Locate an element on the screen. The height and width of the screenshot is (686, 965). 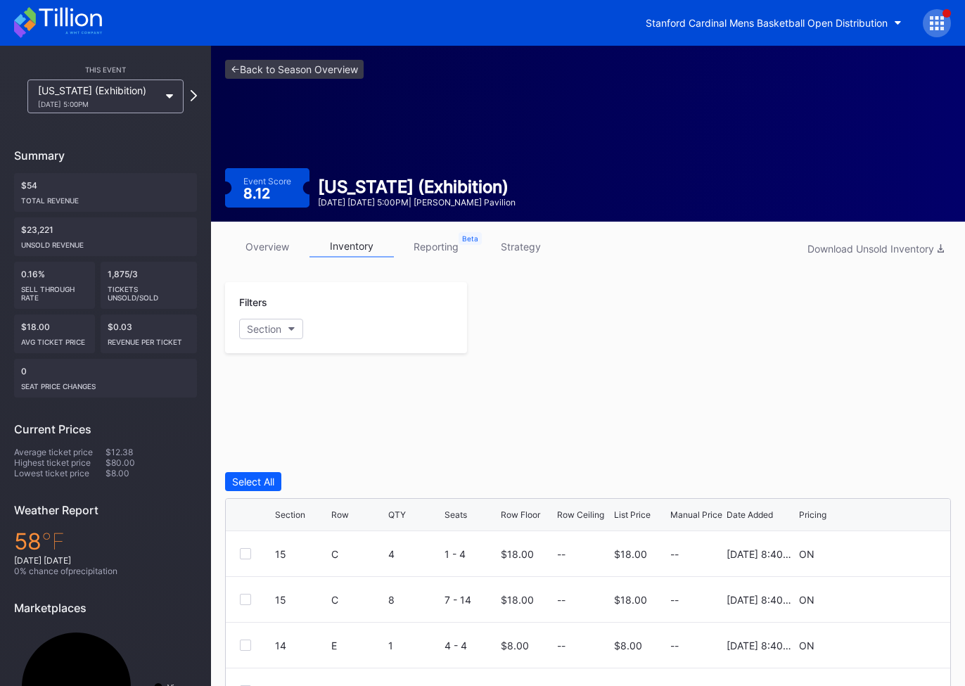
div: 8 is located at coordinates (414, 599).